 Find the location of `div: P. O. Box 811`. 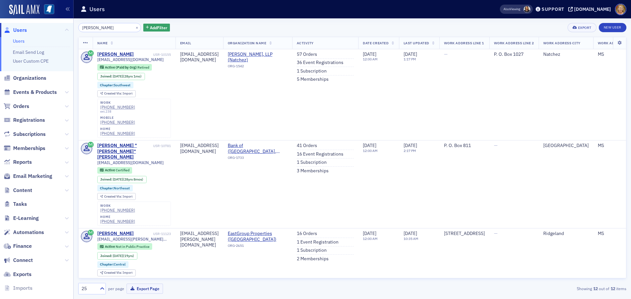

div: P. O. Box 811 is located at coordinates (464, 146).